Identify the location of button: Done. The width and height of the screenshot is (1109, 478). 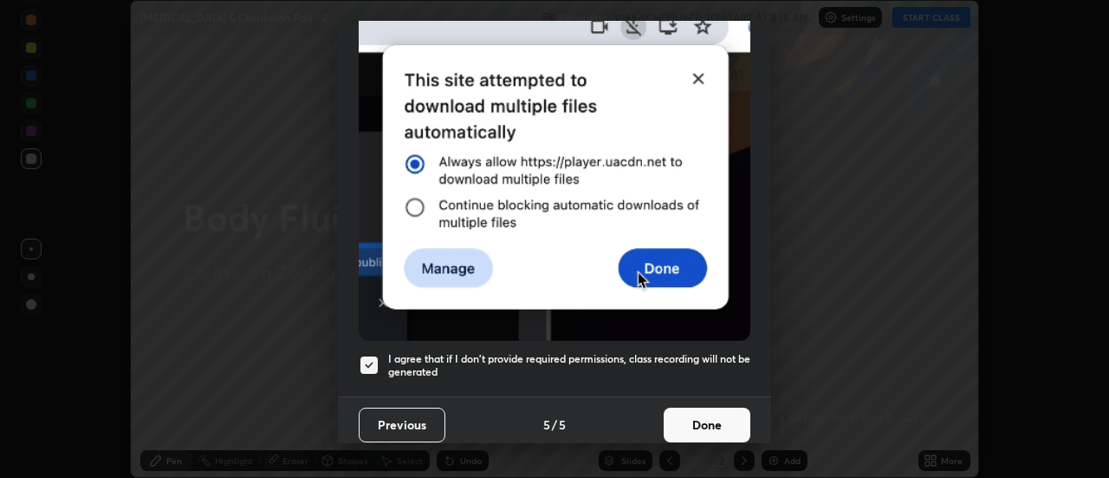
(707, 425).